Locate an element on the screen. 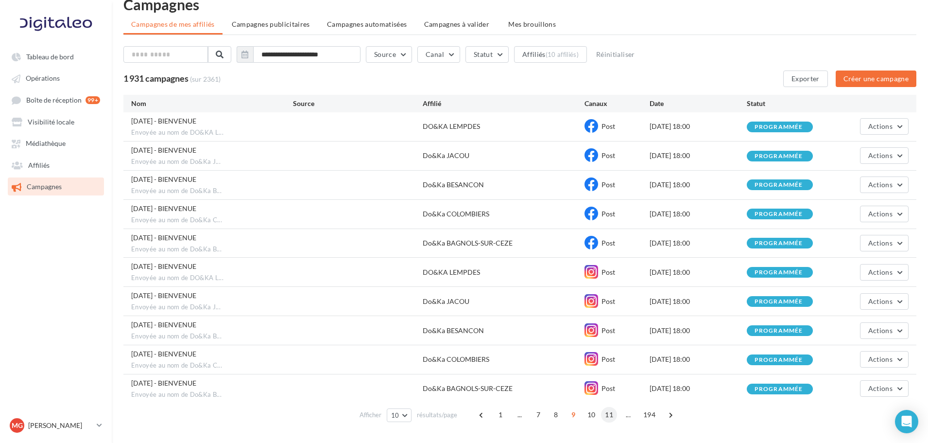  div: Open Intercom Messenger is located at coordinates (907, 421).